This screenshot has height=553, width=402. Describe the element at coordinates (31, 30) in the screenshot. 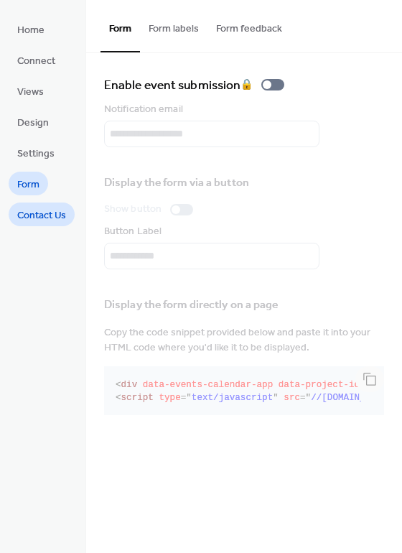

I see `span: Home` at that location.